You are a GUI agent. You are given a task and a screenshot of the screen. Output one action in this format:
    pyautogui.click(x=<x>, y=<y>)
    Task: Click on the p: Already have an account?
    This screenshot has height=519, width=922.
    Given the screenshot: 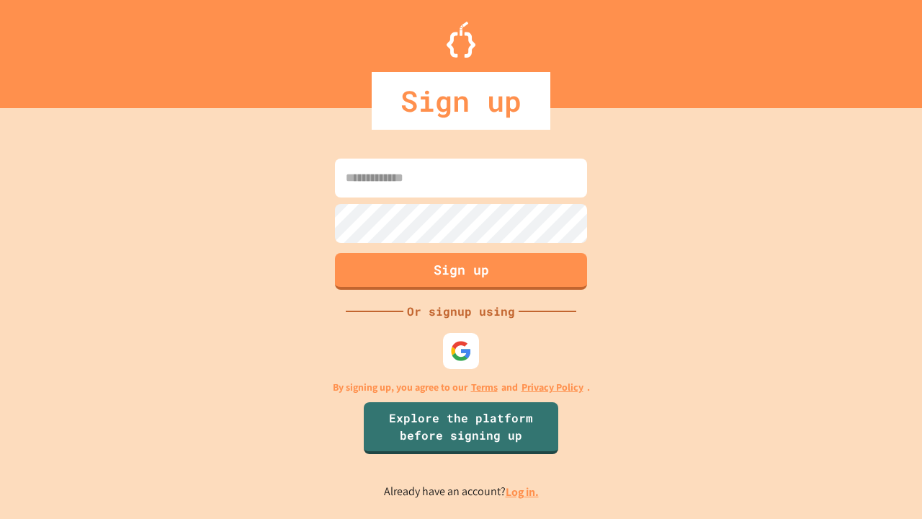 What is the action you would take?
    pyautogui.click(x=461, y=491)
    